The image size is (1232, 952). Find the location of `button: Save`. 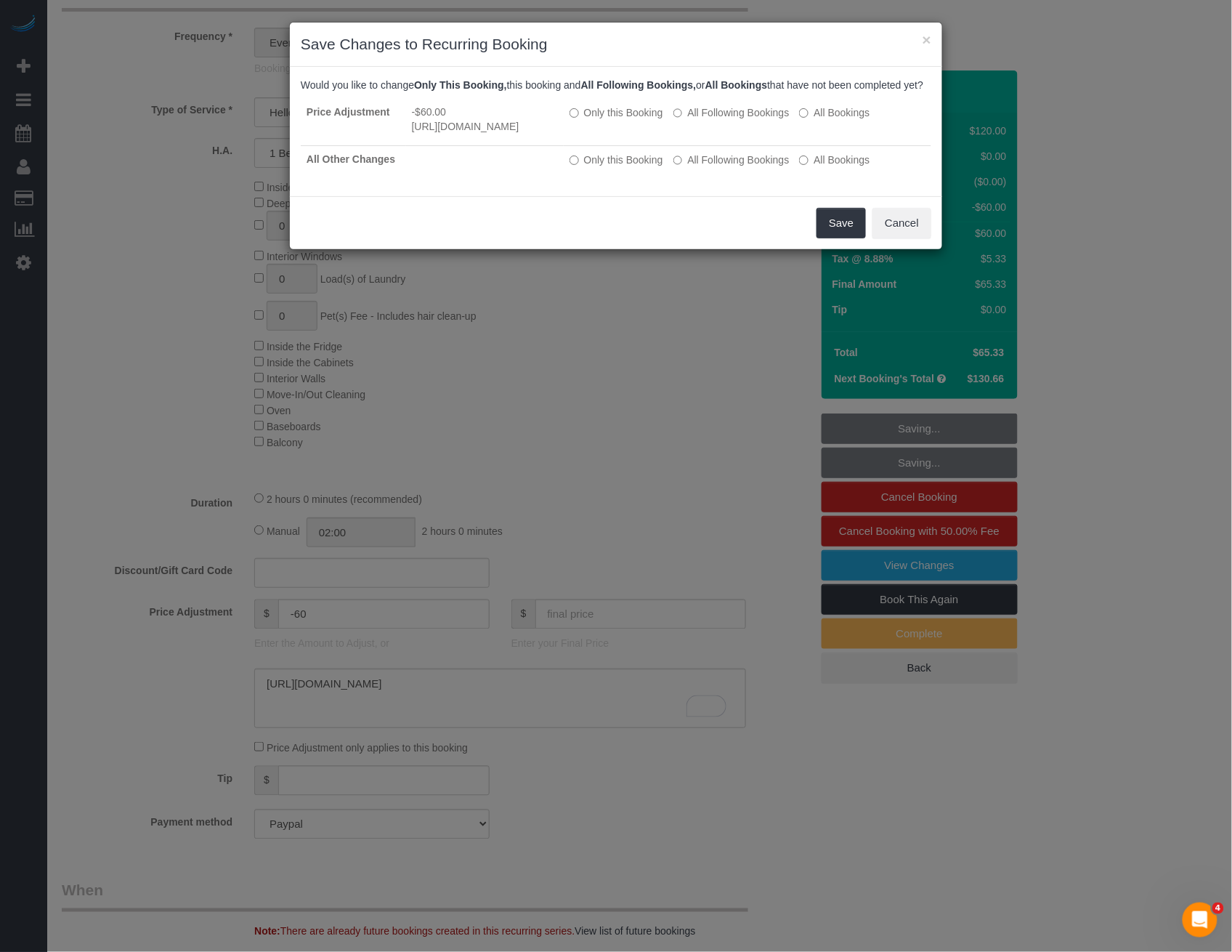

button: Save is located at coordinates (841, 223).